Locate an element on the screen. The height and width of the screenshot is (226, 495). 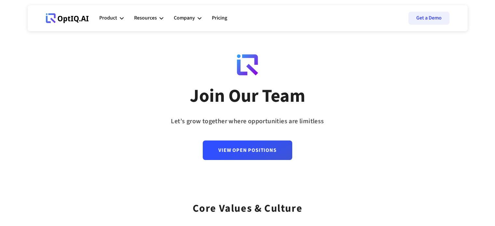
a: View Open Positions is located at coordinates (248, 150).